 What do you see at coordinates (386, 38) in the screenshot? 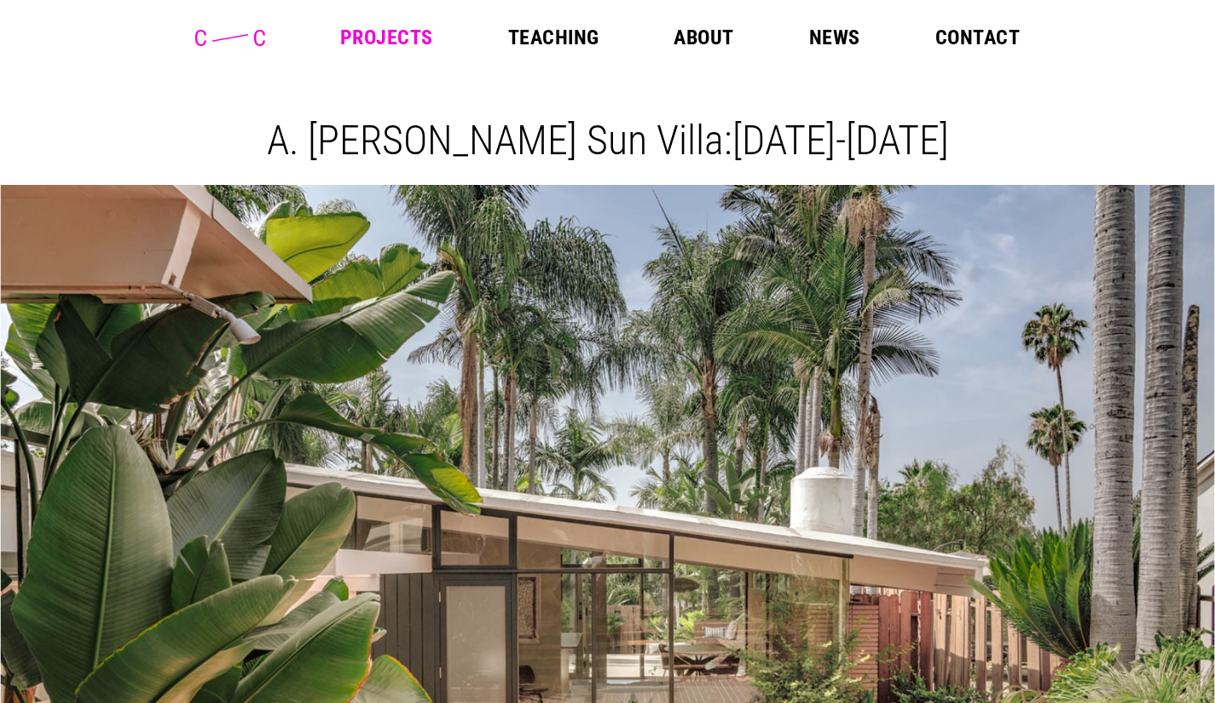
I see `a: Projects` at bounding box center [386, 38].